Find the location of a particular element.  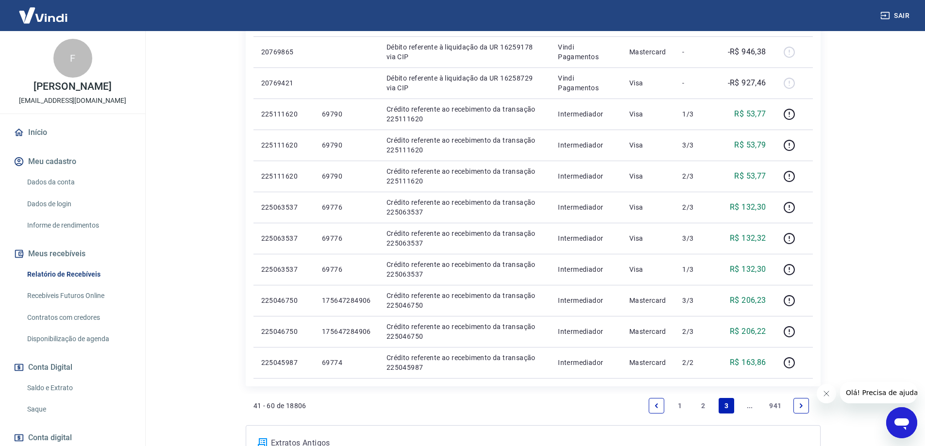

p: Débito referente à liquidação da UR 16259178 via CIP is located at coordinates (465, 52).